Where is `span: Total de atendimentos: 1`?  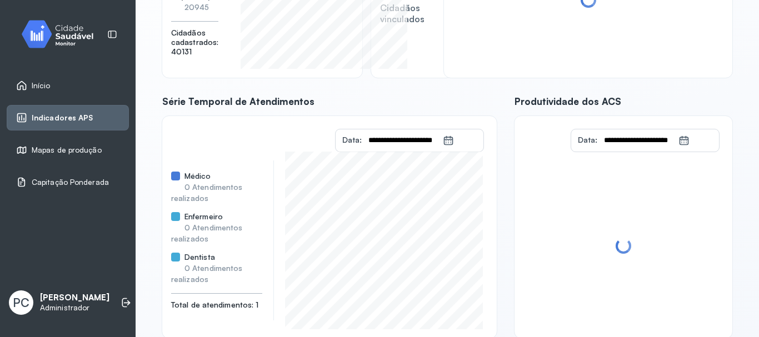 span: Total de atendimentos: 1 is located at coordinates (217, 305).